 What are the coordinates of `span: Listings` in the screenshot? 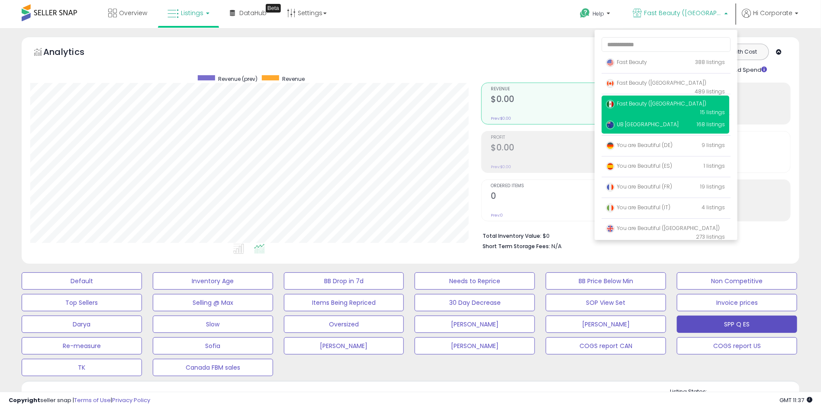 It's located at (192, 13).